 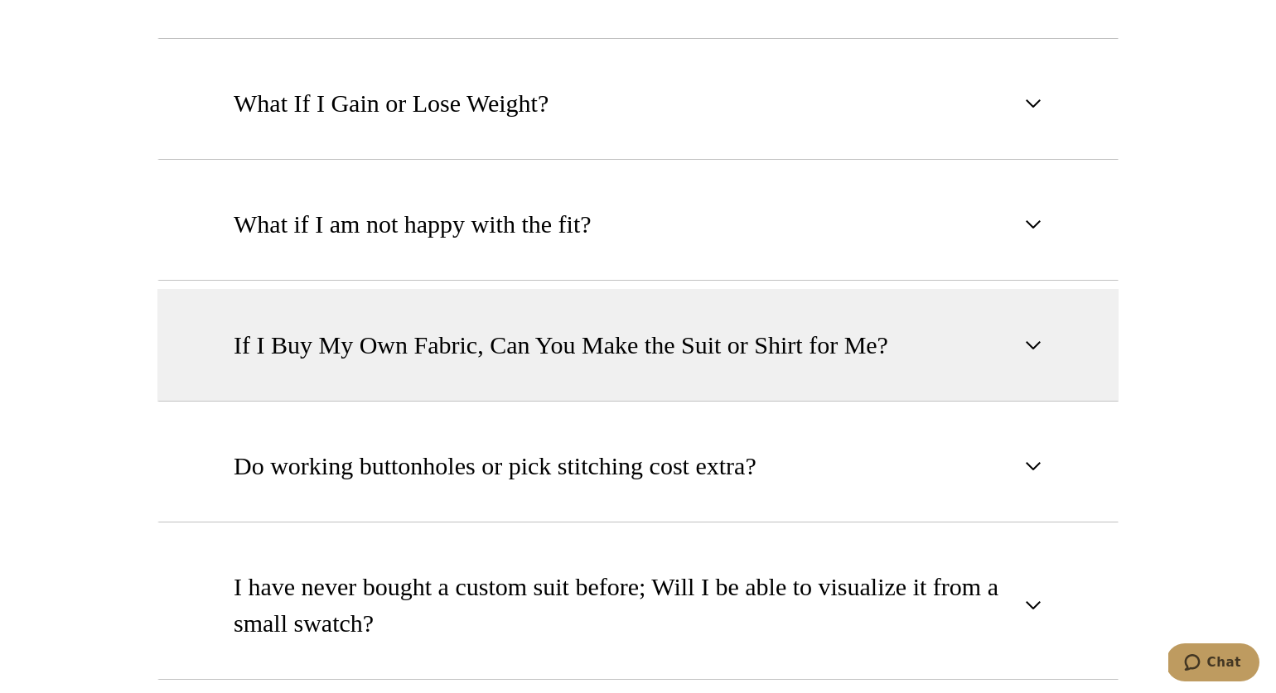 I want to click on span: I have never bought a custom suit before; Will I be able to visualize it from a small swatch?, so click(x=624, y=606).